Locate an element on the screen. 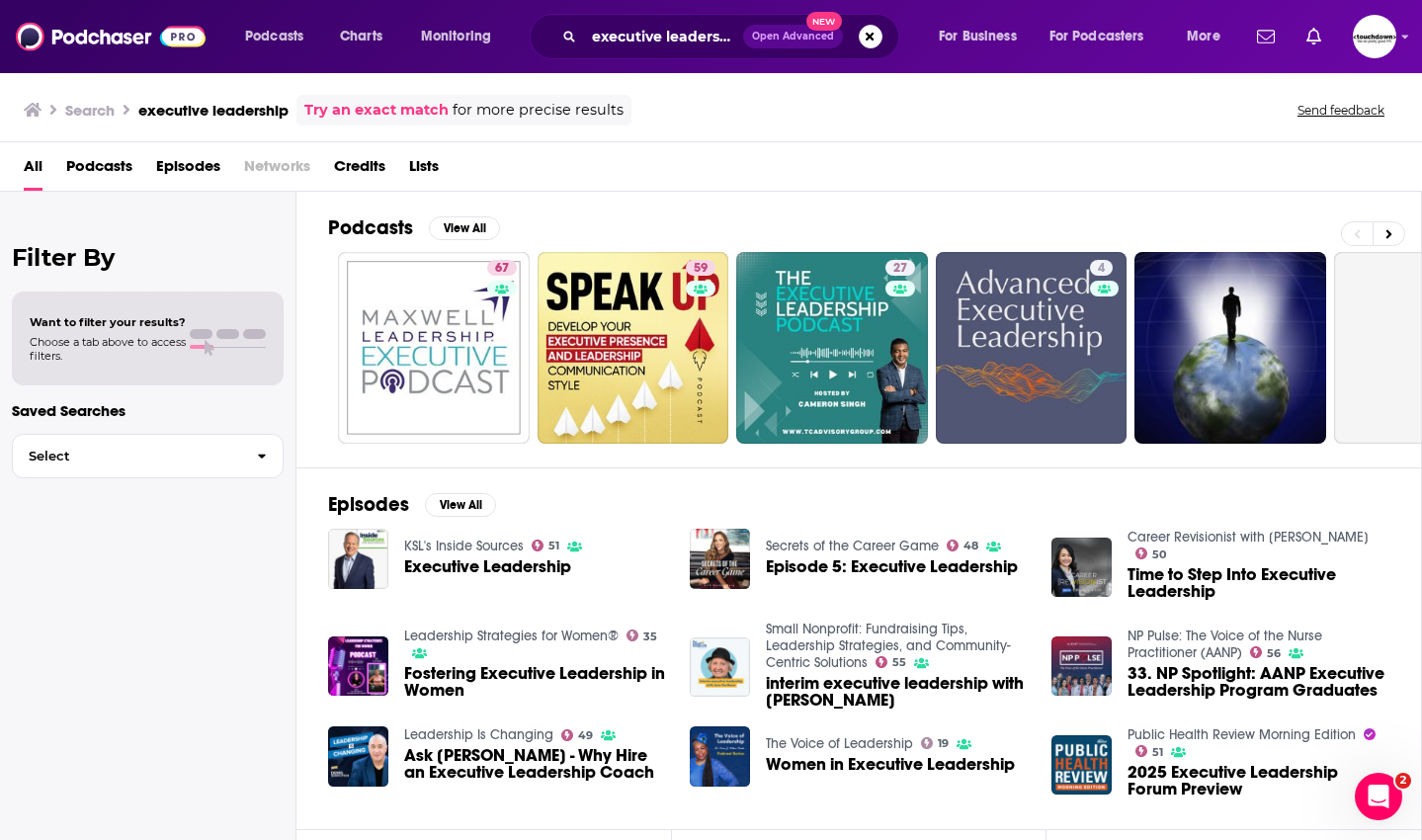 Image resolution: width=1422 pixels, height=840 pixels. a: Women in Executive Leadership is located at coordinates (890, 764).